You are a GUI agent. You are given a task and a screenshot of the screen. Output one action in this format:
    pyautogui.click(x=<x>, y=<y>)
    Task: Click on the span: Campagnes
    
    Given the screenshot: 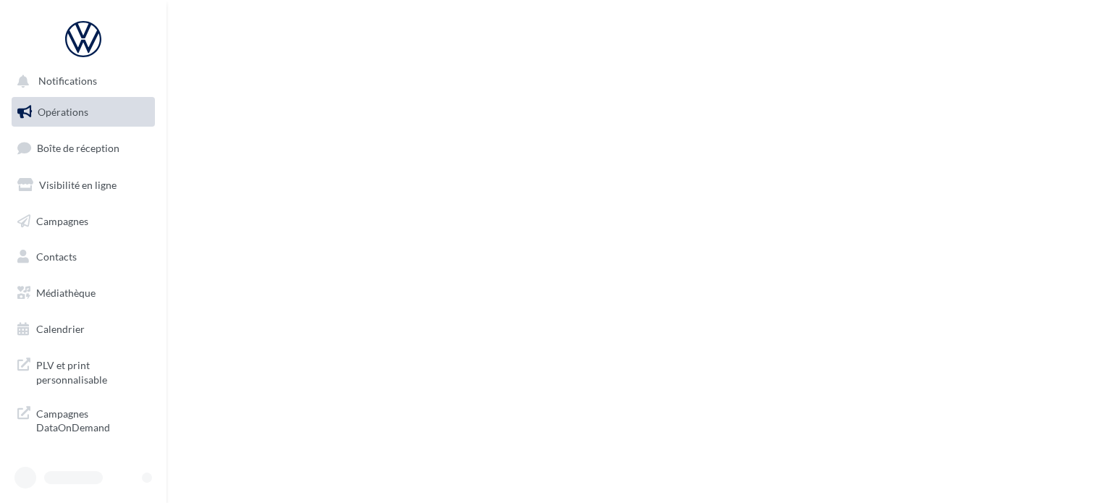 What is the action you would take?
    pyautogui.click(x=62, y=220)
    